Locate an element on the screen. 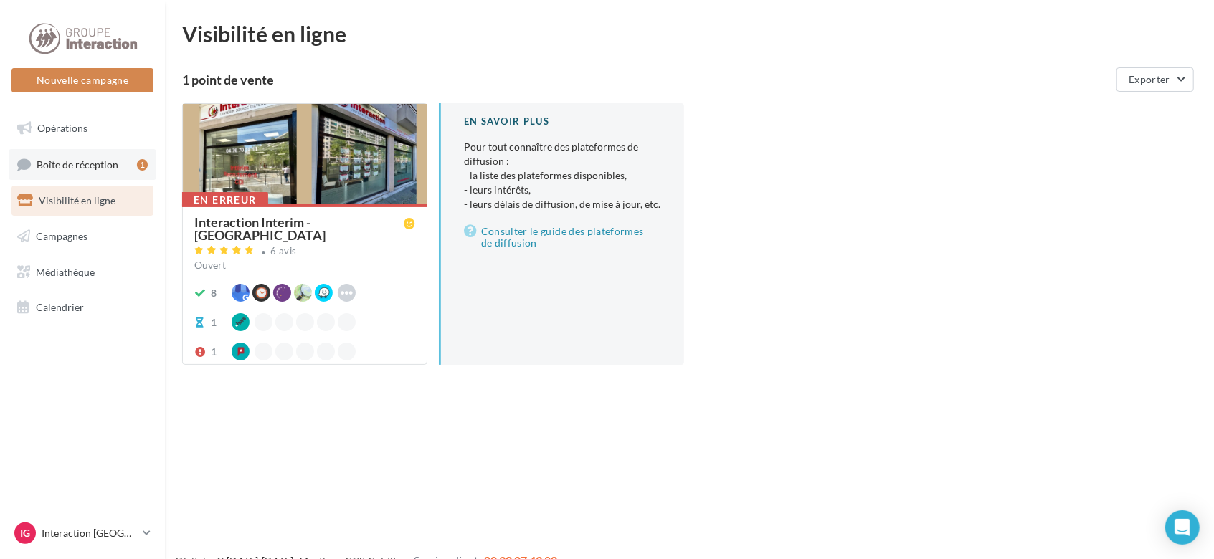 This screenshot has width=1214, height=559. a: Boîte de réception1 is located at coordinates (82, 164).